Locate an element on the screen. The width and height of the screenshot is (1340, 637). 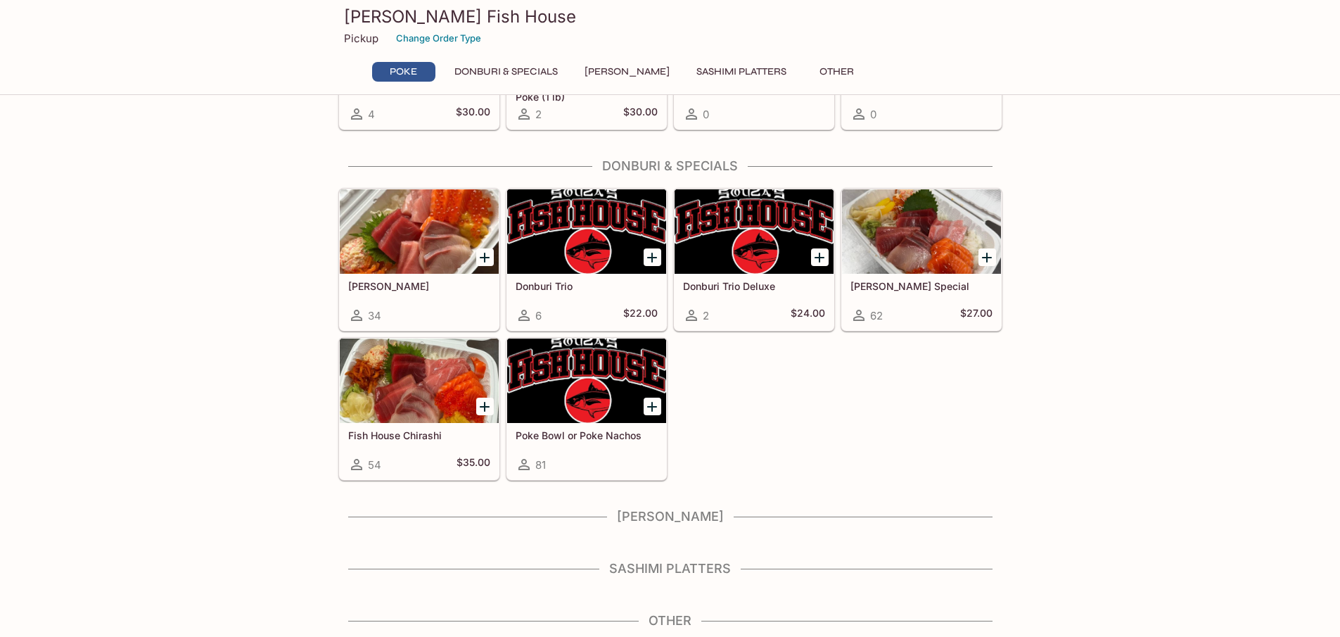
h5: Fish House Chirashi is located at coordinates (419, 435).